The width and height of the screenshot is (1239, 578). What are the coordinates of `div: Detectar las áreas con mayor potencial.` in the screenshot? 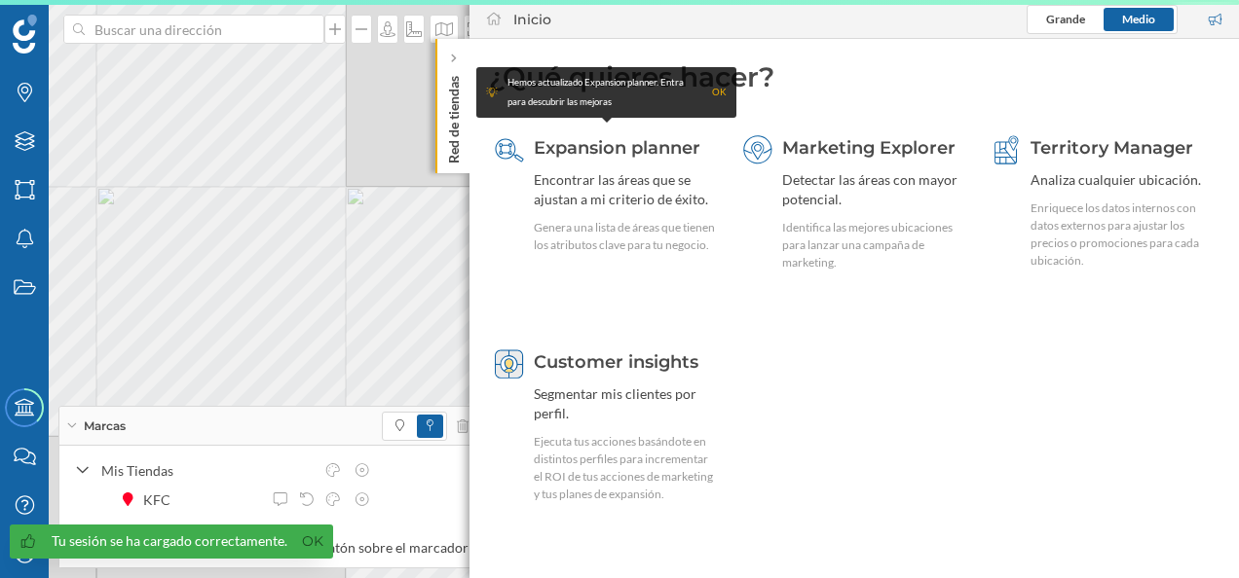 It's located at (874, 190).